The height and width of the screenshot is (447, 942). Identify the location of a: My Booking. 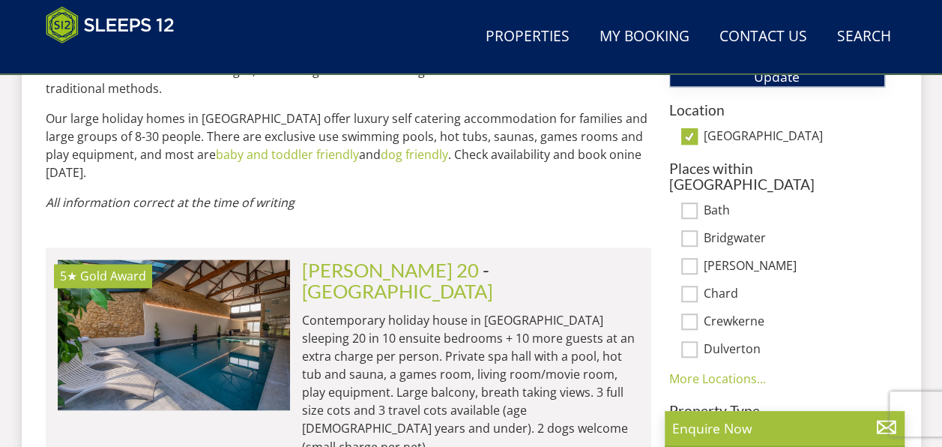
(645, 37).